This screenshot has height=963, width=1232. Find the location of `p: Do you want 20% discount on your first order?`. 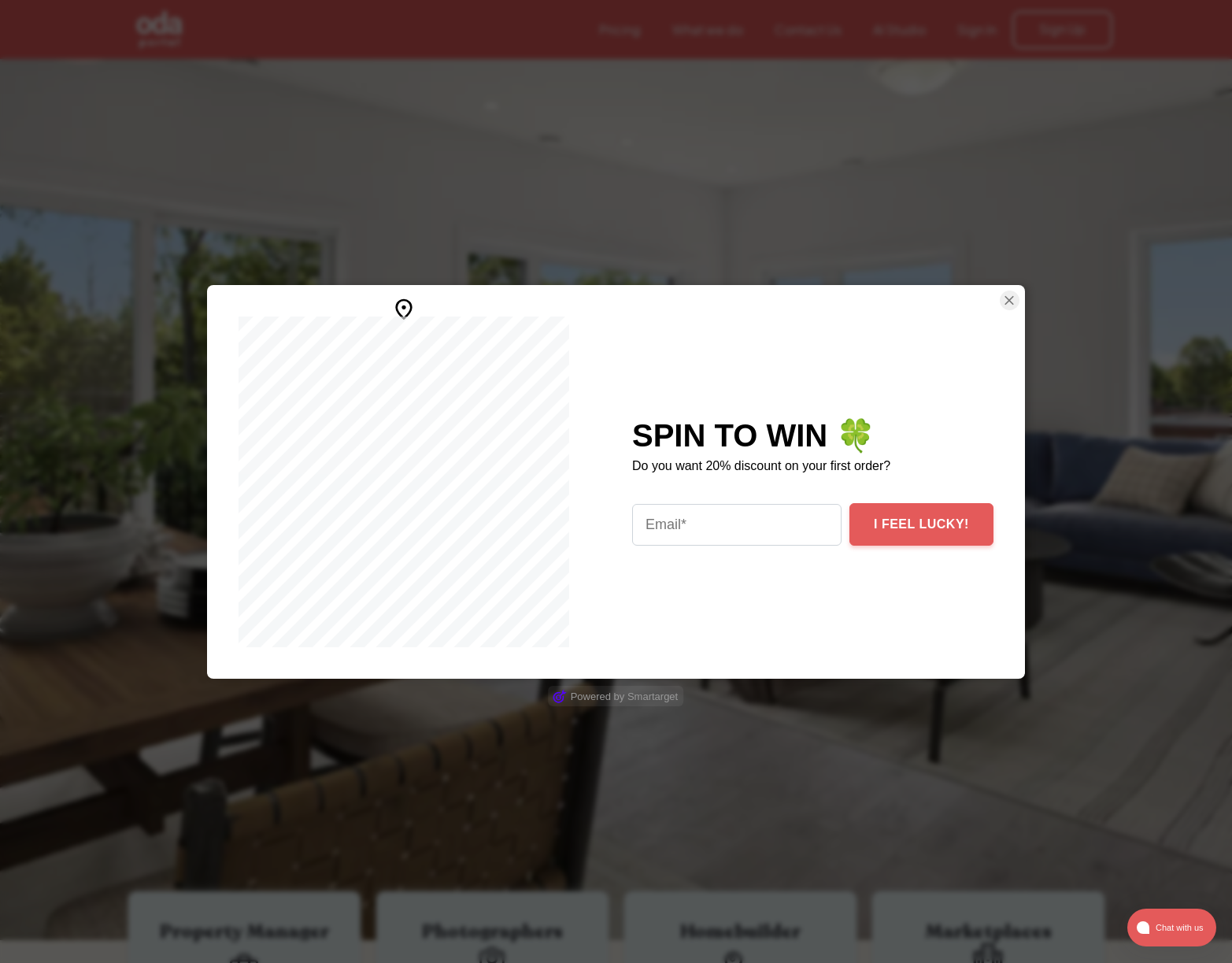

p: Do you want 20% discount on your first order? is located at coordinates (812, 465).